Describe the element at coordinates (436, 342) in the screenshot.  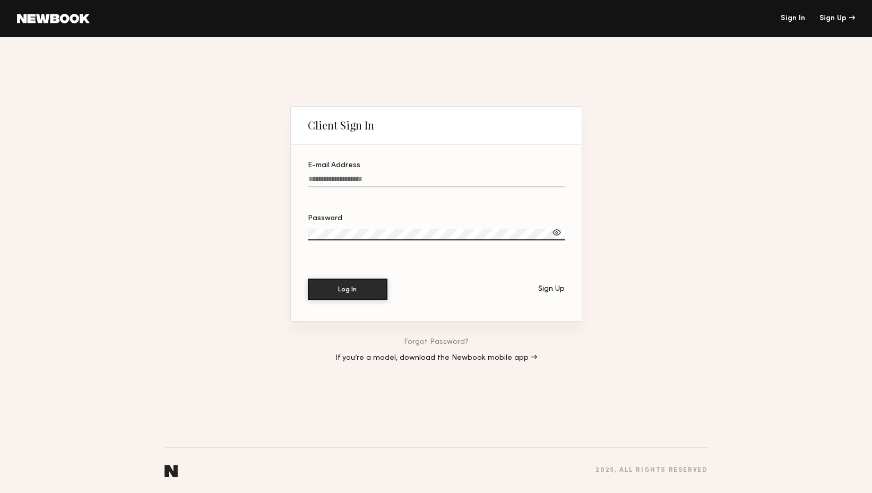
I see `a: Forgot Password?` at that location.